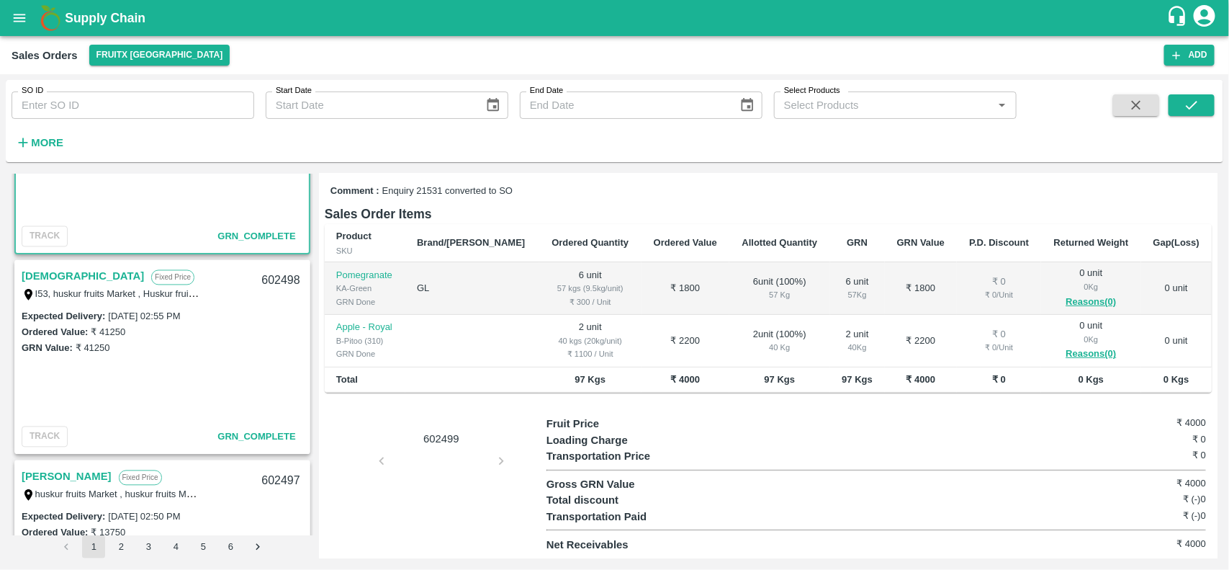  What do you see at coordinates (858, 341) in the screenshot?
I see `div: 2 unit` at bounding box center [858, 341].